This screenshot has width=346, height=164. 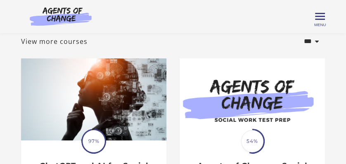 What do you see at coordinates (320, 24) in the screenshot?
I see `span: Menu` at bounding box center [320, 24].